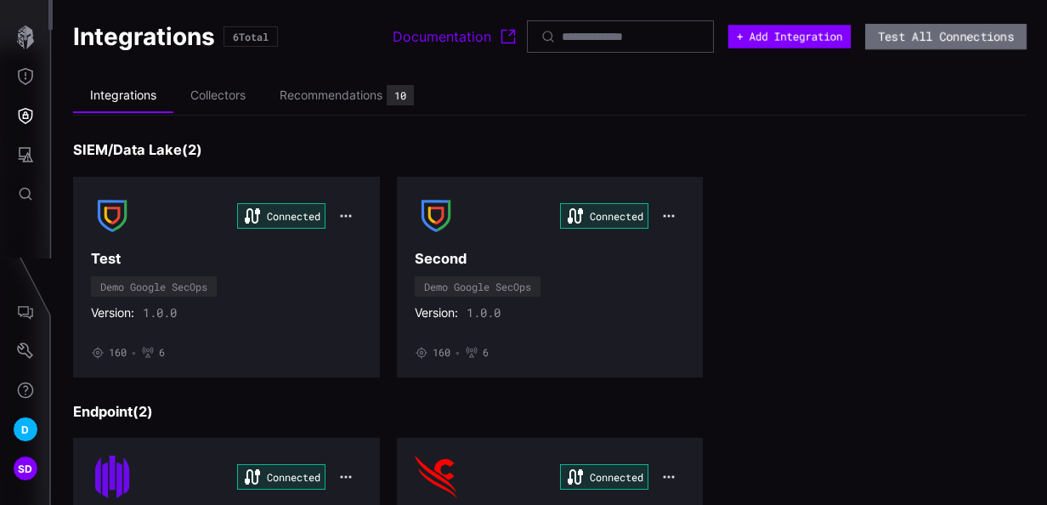  Describe the element at coordinates (331, 95) in the screenshot. I see `div: Recommendations` at that location.